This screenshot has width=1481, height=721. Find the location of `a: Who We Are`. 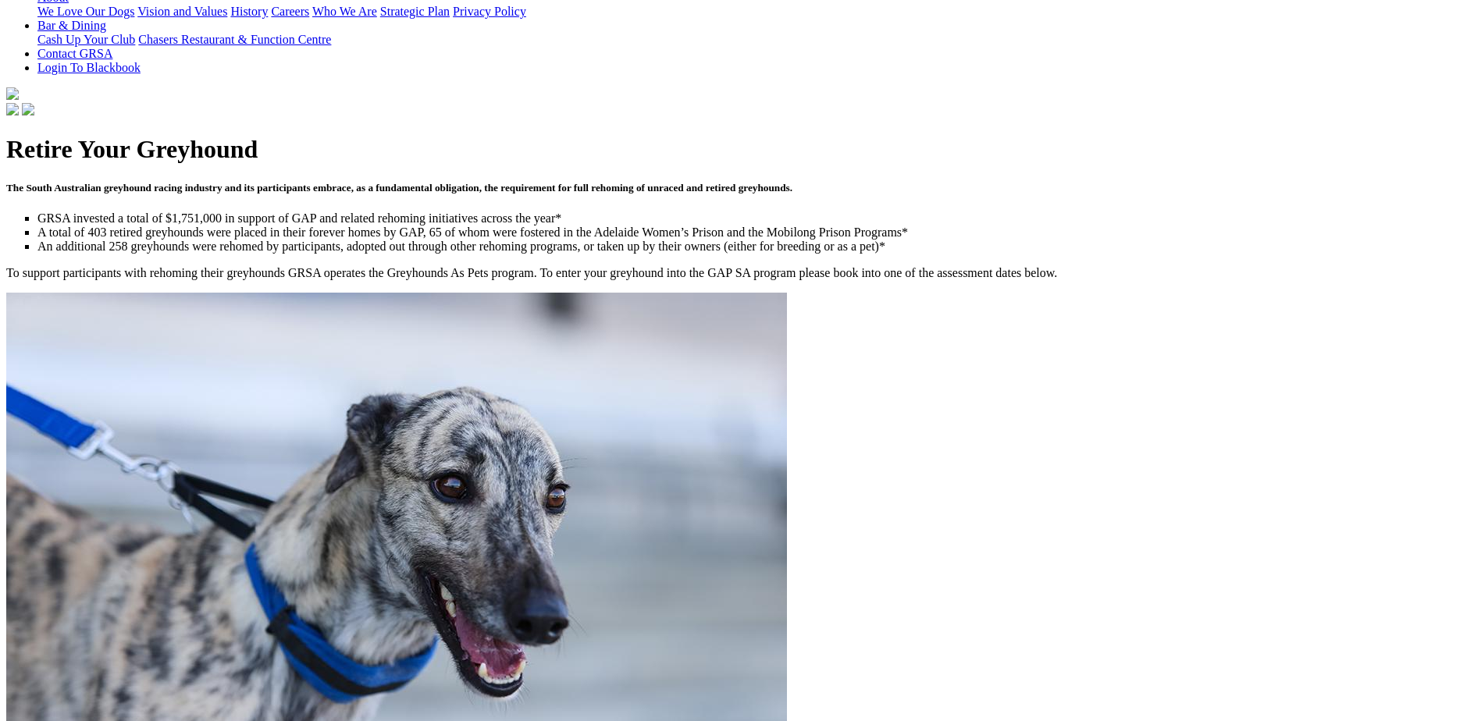

a: Who We Are is located at coordinates (344, 11).